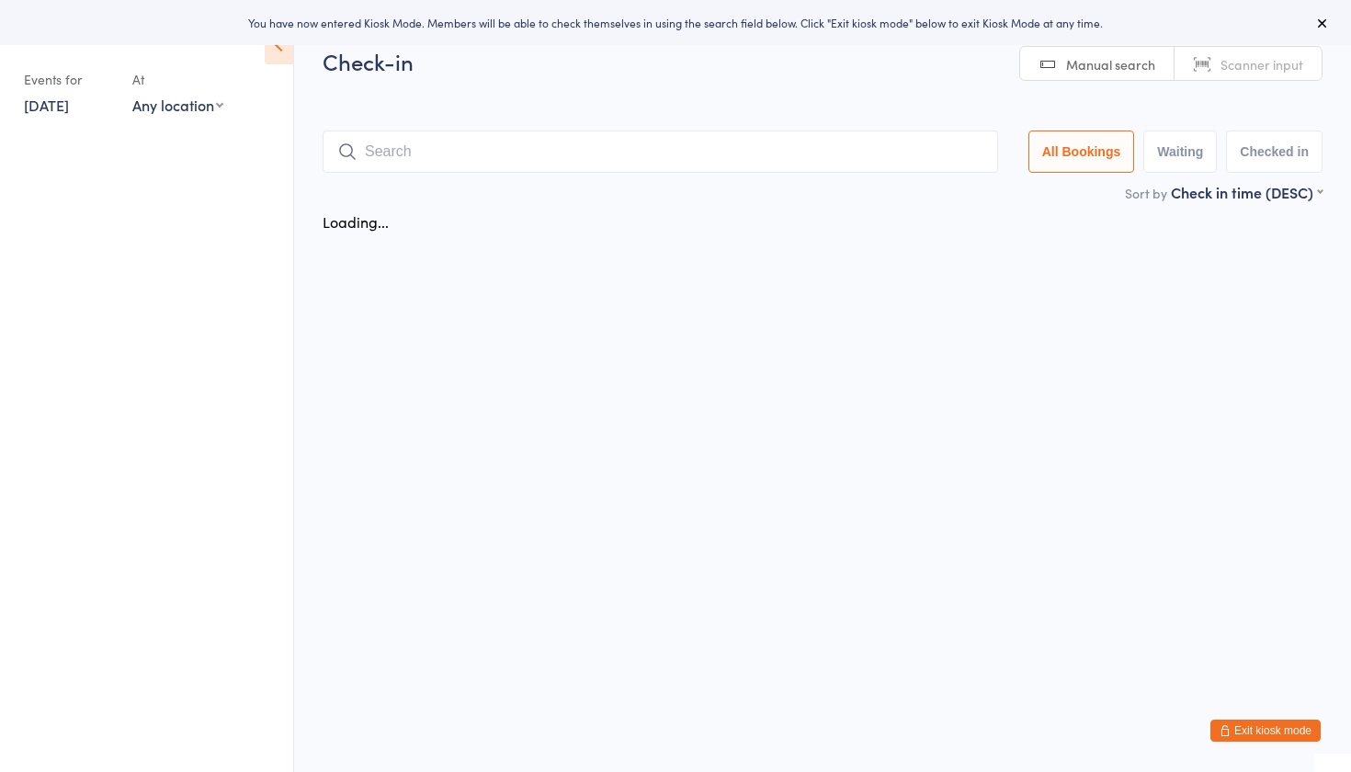 The image size is (1351, 772). Describe the element at coordinates (1082, 152) in the screenshot. I see `button: All Bookings` at that location.